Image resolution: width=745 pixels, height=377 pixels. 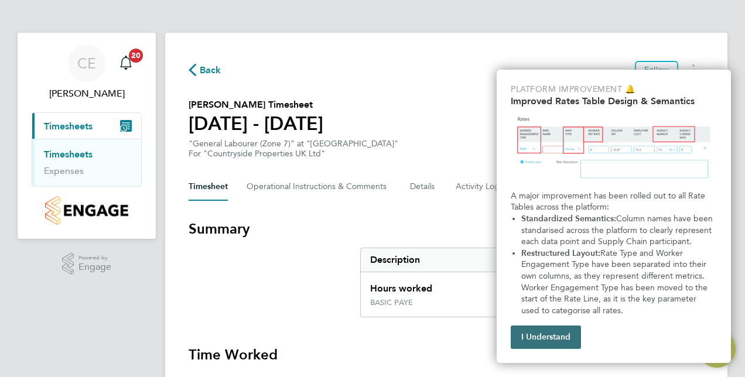 I want to click on nav: Main navigation, so click(x=87, y=136).